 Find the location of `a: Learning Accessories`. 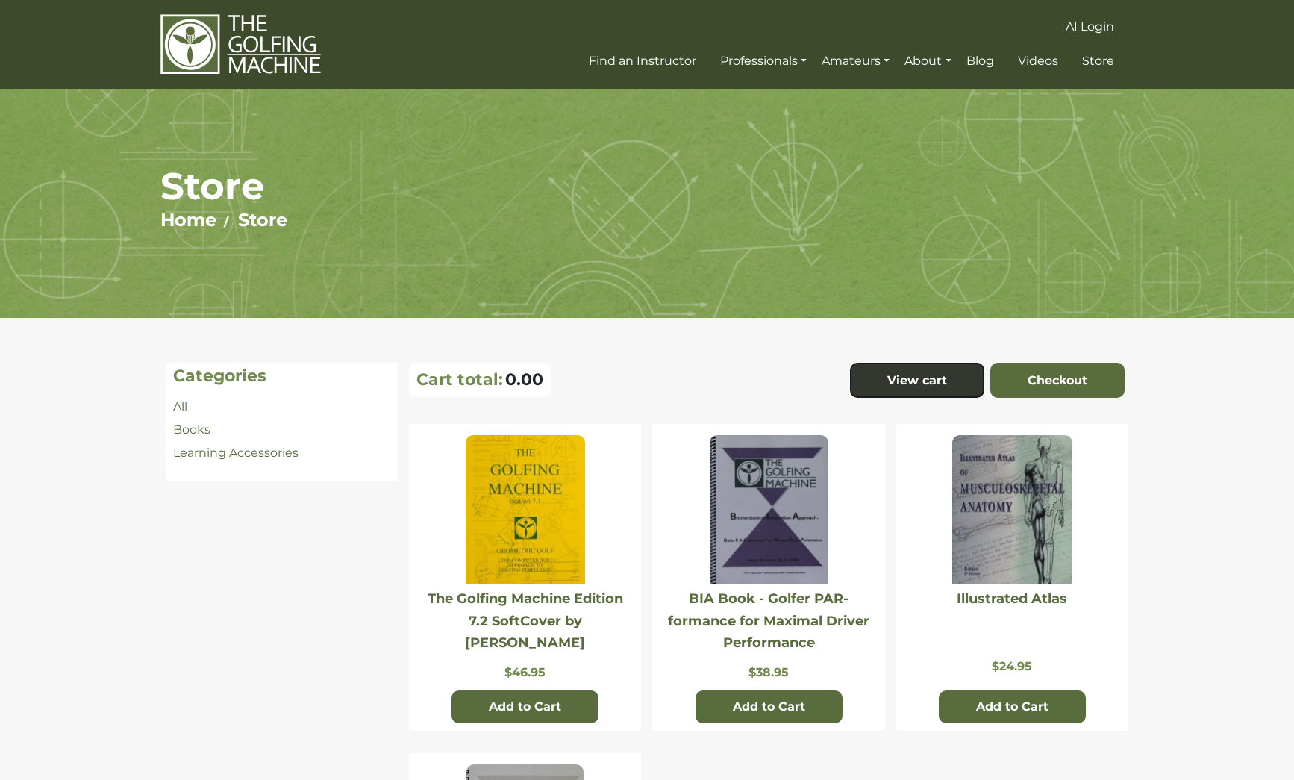

a: Learning Accessories is located at coordinates (236, 452).